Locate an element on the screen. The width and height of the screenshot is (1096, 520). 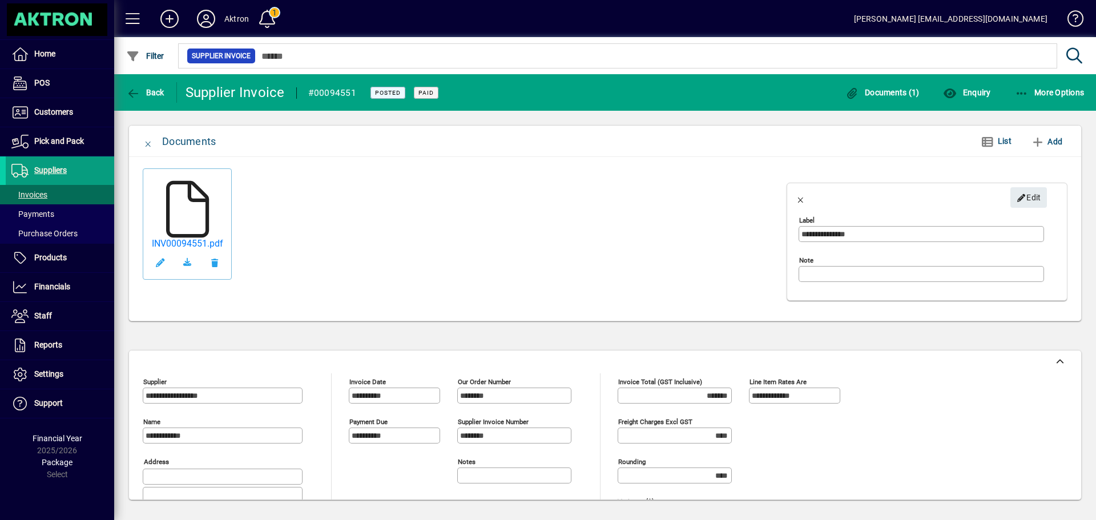
a: Staff is located at coordinates (60, 316).